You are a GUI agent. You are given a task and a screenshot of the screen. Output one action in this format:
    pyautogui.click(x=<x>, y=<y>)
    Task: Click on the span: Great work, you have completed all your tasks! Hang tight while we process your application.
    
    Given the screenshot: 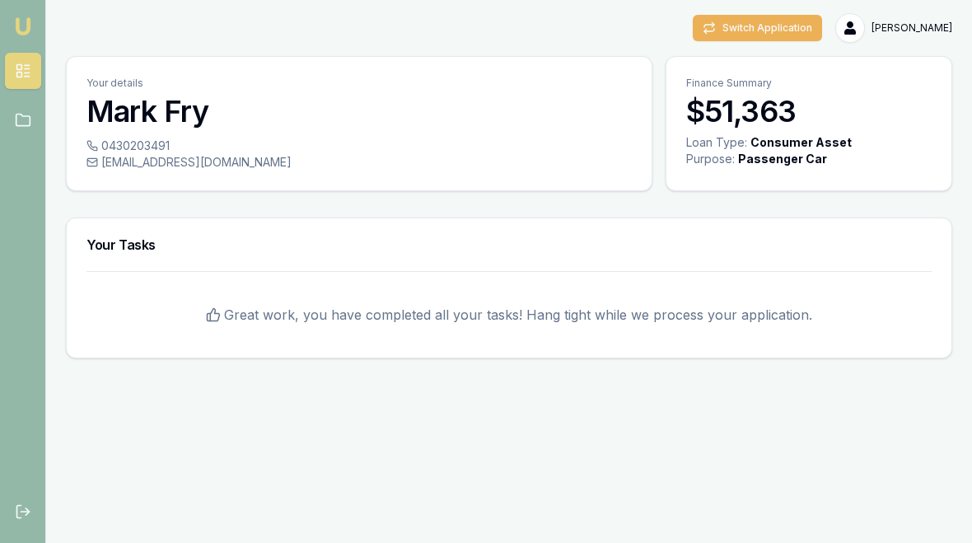 What is the action you would take?
    pyautogui.click(x=518, y=315)
    